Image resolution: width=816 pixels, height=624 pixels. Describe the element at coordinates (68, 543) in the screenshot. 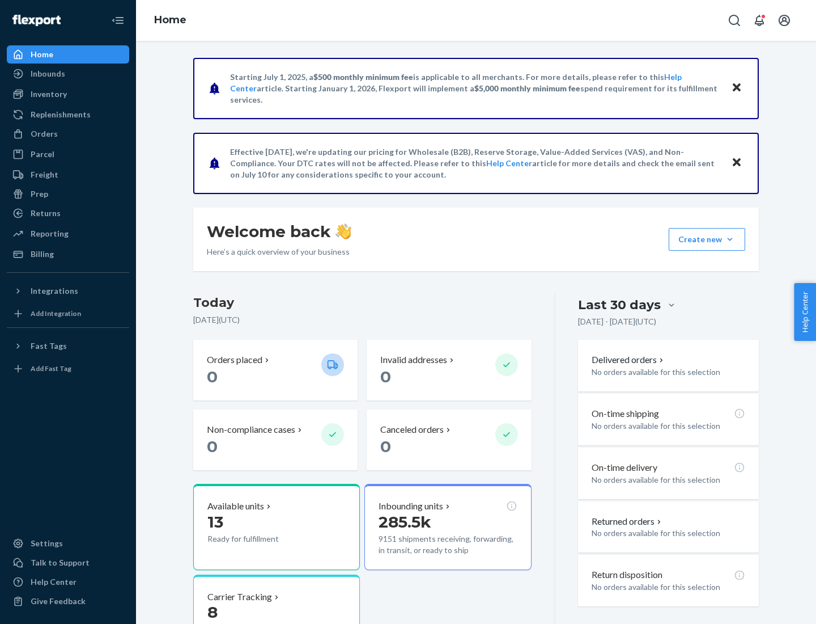

I see `a: Settings` at that location.